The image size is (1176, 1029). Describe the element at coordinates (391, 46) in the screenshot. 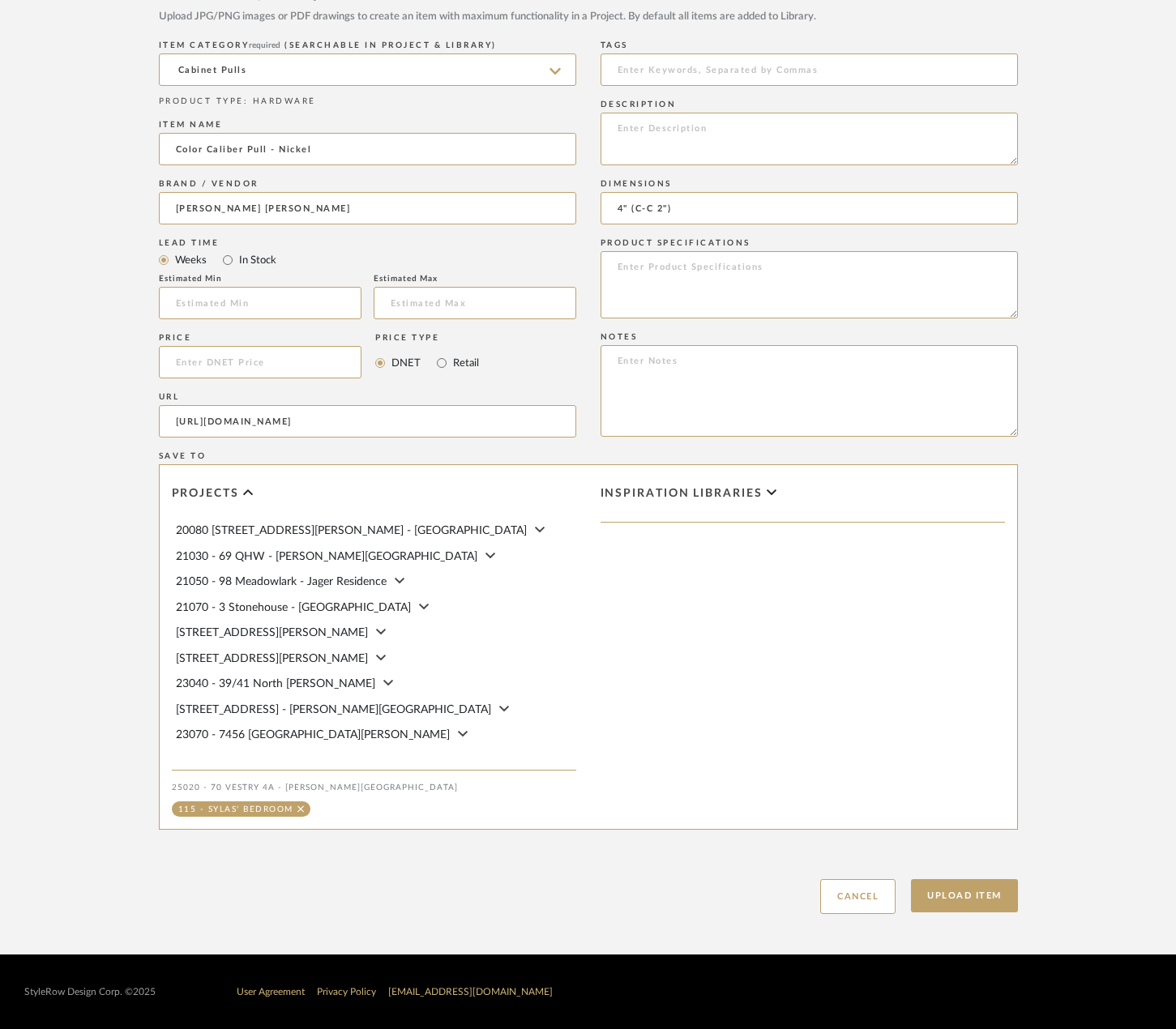

I see `span: (Searchable in Project & Library)` at that location.